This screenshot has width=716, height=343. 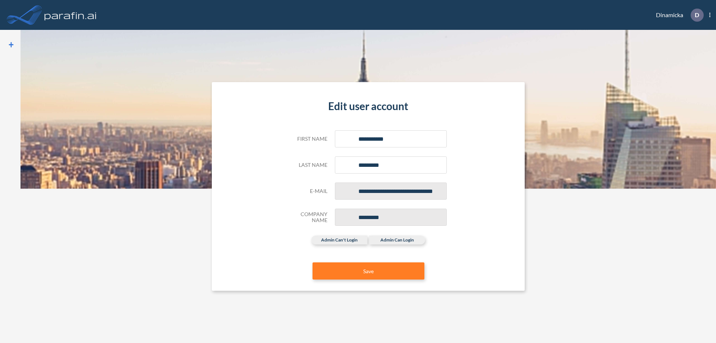 I want to click on p: D, so click(x=697, y=15).